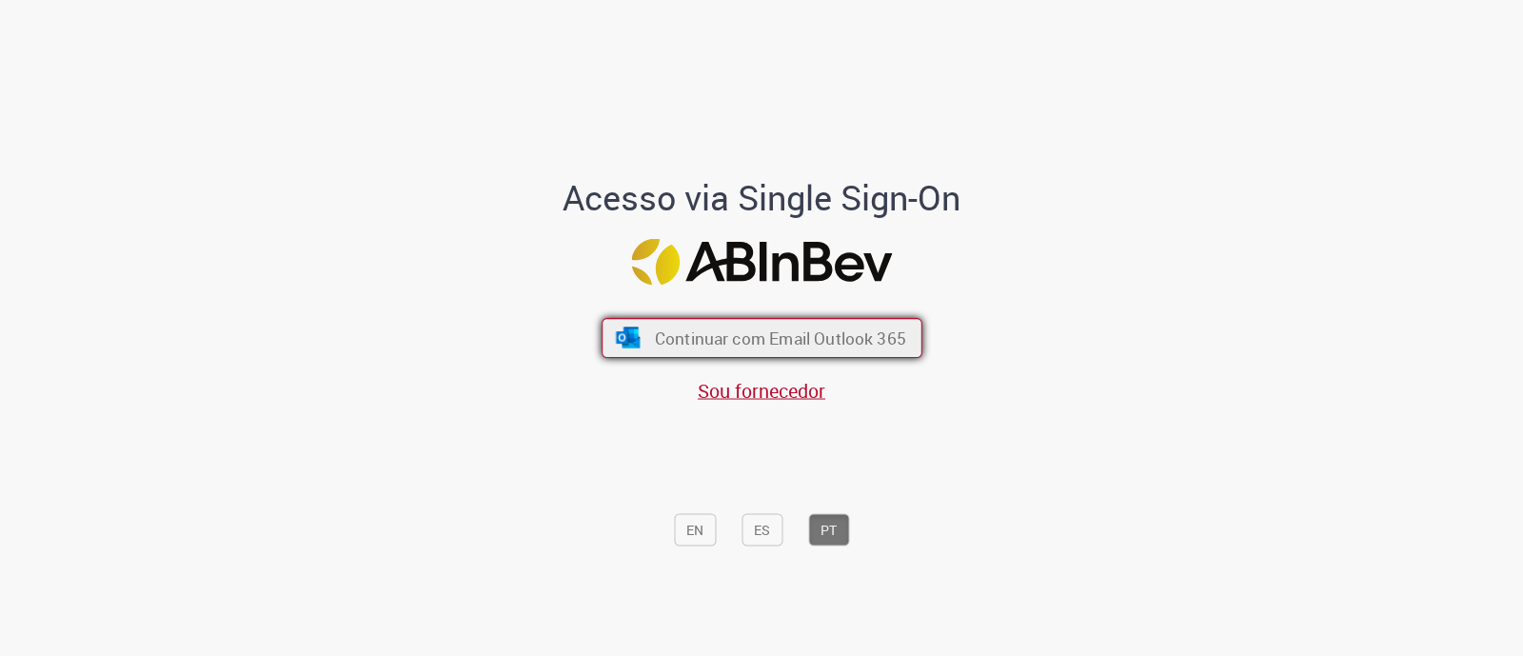  I want to click on button: PT, so click(828, 529).